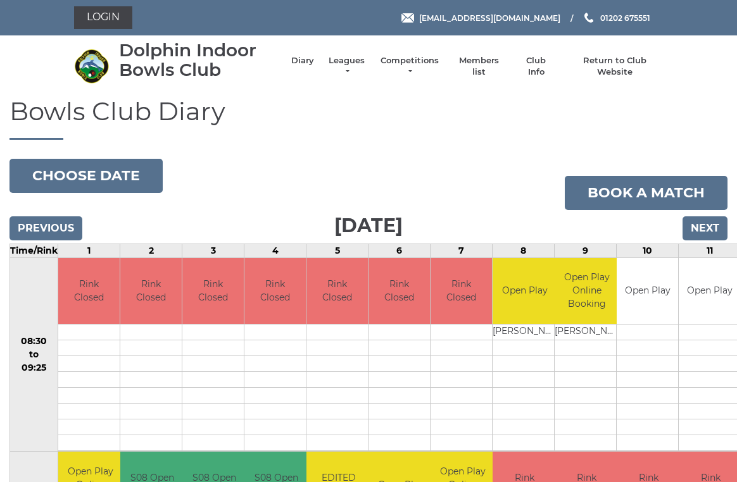 This screenshot has height=482, width=737. What do you see at coordinates (91, 66) in the screenshot?
I see `img: Dolphin Indoor Bowls Club` at bounding box center [91, 66].